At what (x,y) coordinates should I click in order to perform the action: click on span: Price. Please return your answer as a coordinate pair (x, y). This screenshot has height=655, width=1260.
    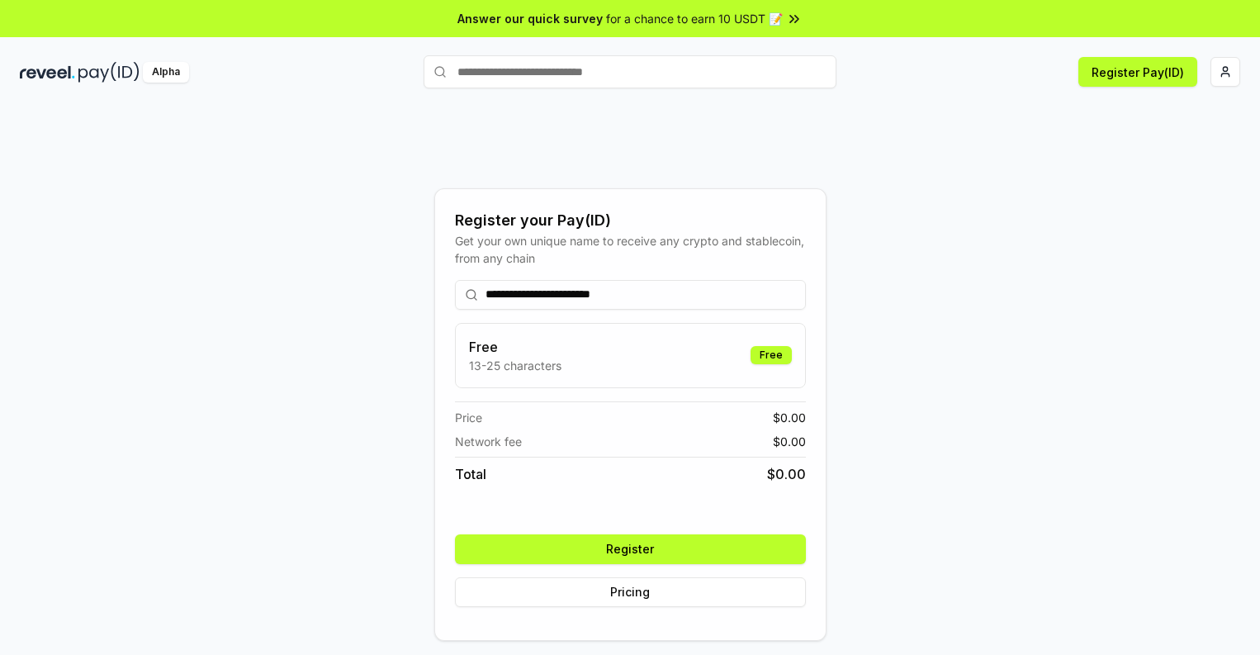
    Looking at the image, I should click on (468, 417).